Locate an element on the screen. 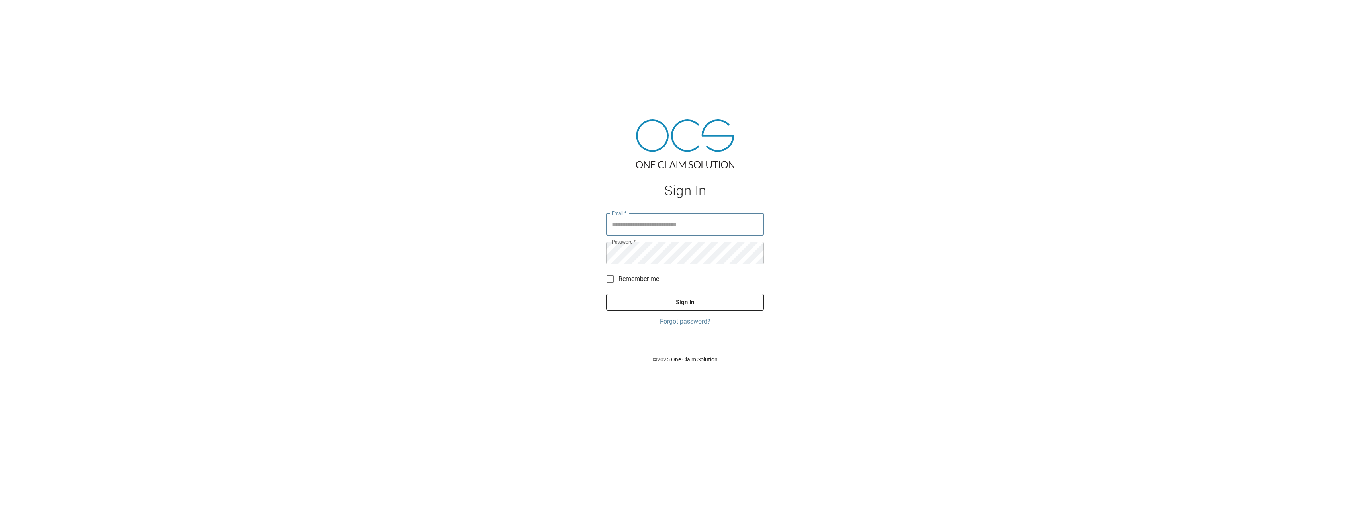  img: ocs-logo-tra.png is located at coordinates (685, 144).